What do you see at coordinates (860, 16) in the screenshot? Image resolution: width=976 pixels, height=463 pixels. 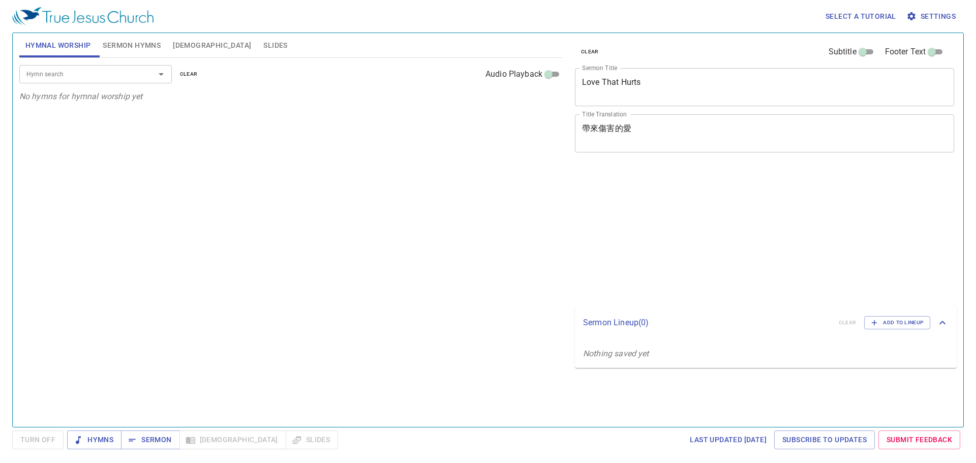 I see `button: Select a tutorial` at bounding box center [860, 16].